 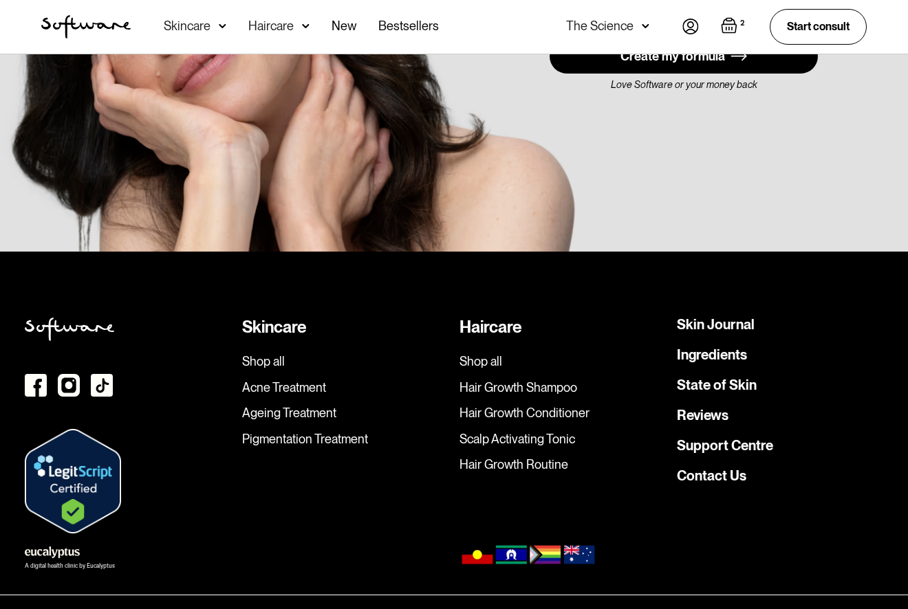 I want to click on a: Support Centre, so click(x=725, y=446).